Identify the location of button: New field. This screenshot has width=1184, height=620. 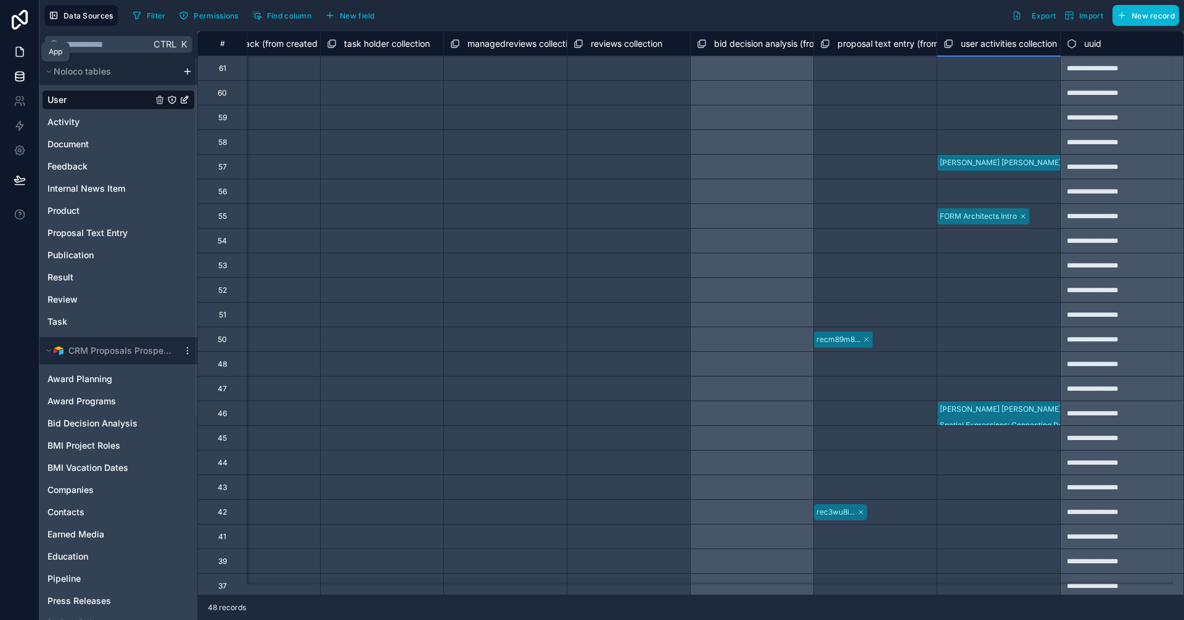
(350, 15).